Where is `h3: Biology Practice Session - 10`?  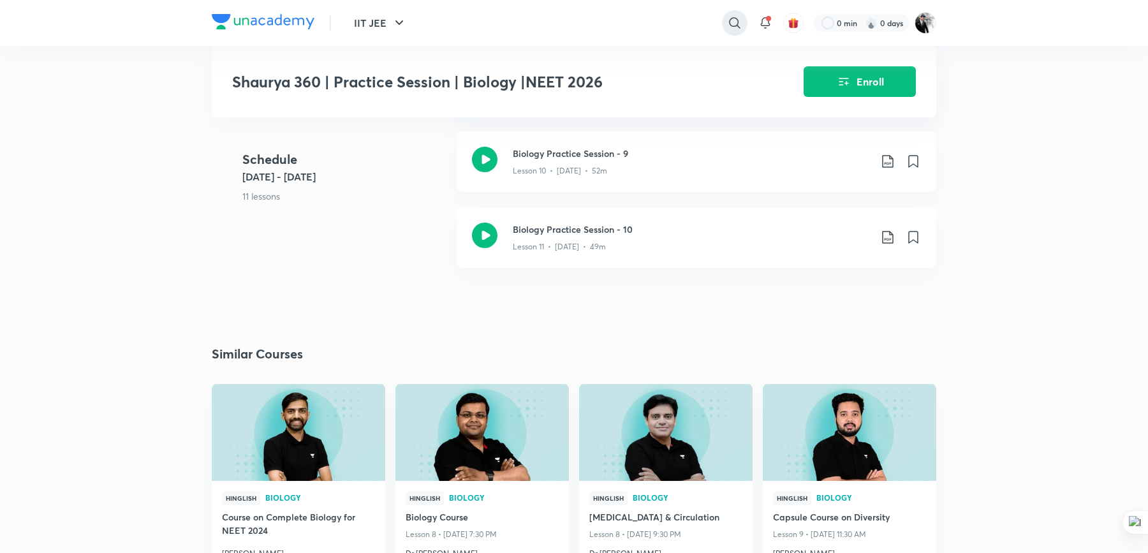
h3: Biology Practice Session - 10 is located at coordinates (692, 229).